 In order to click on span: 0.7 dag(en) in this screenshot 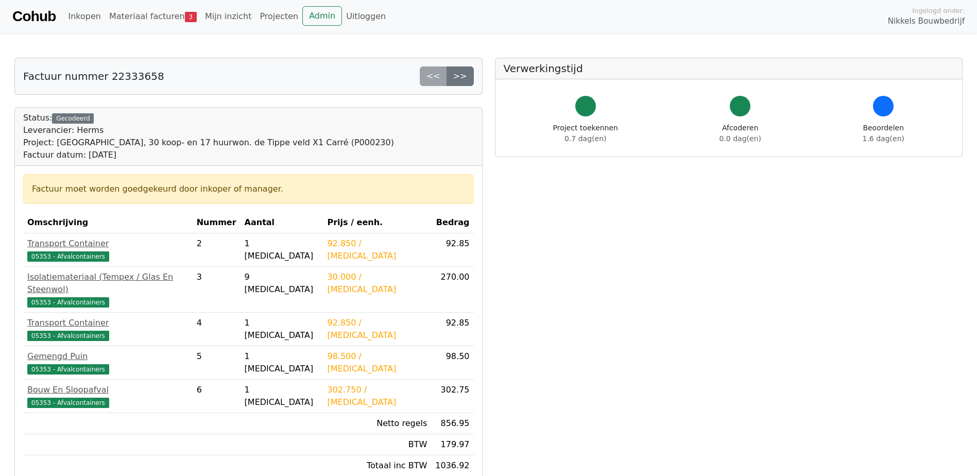, I will do `click(585, 139)`.